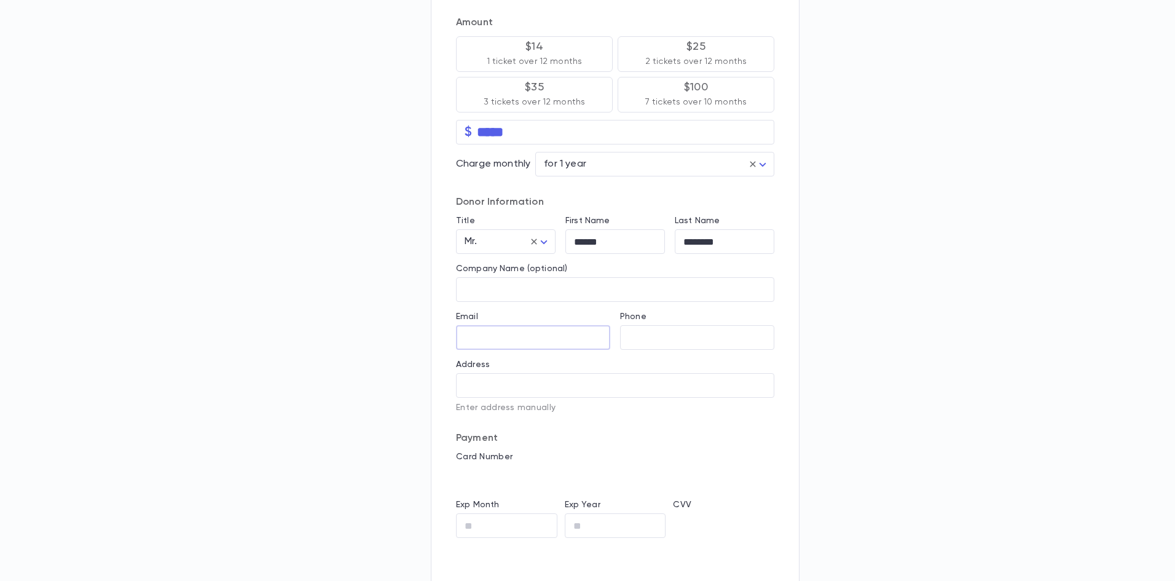 The image size is (1175, 581). I want to click on label: Exp Month, so click(478, 505).